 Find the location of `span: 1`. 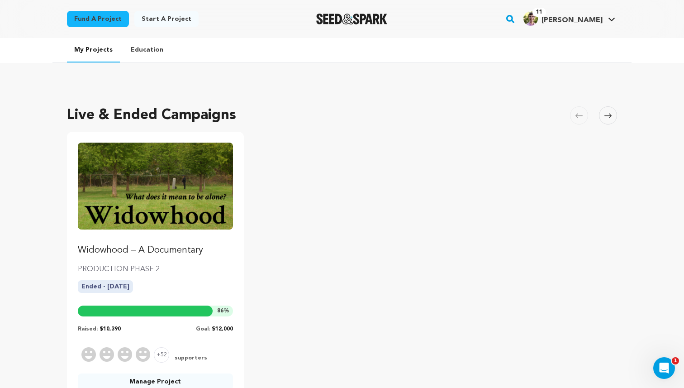

span: 1 is located at coordinates (676, 361).